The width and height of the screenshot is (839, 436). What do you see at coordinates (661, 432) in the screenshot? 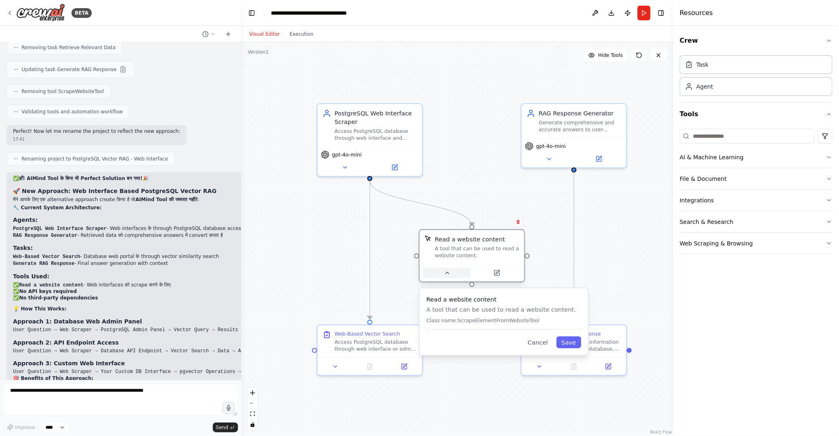
I see `a: React Flow attribution` at bounding box center [661, 432].